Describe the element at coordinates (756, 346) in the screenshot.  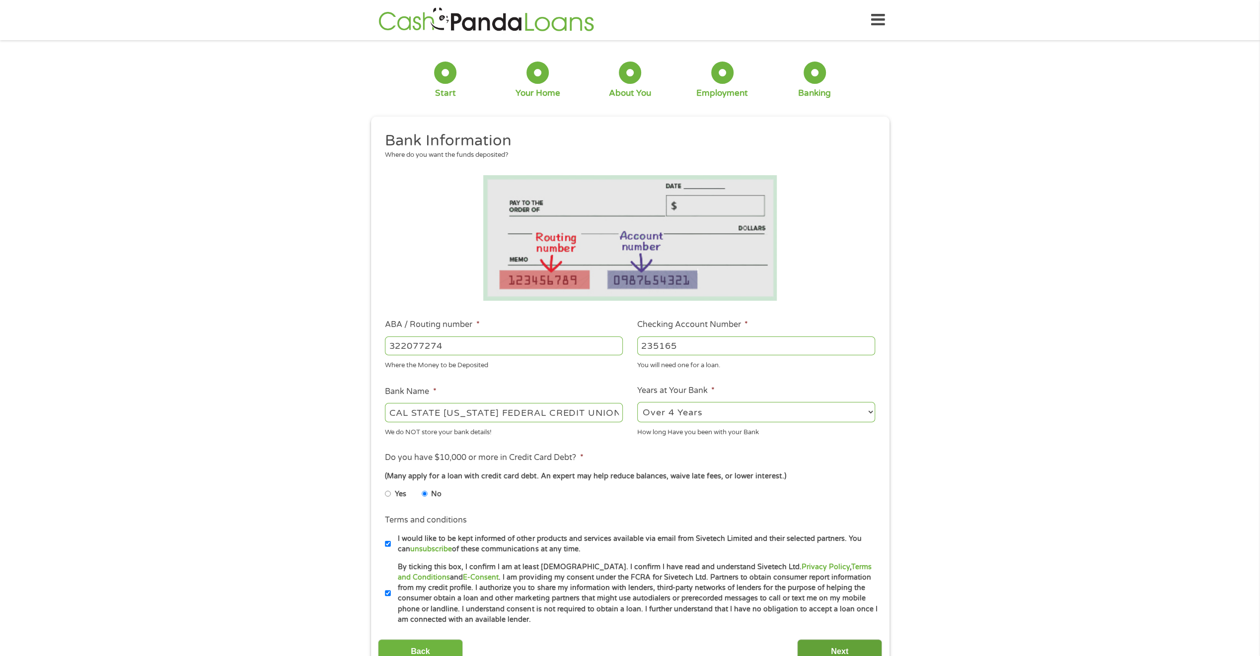
I see `input: 345634636` at that location.